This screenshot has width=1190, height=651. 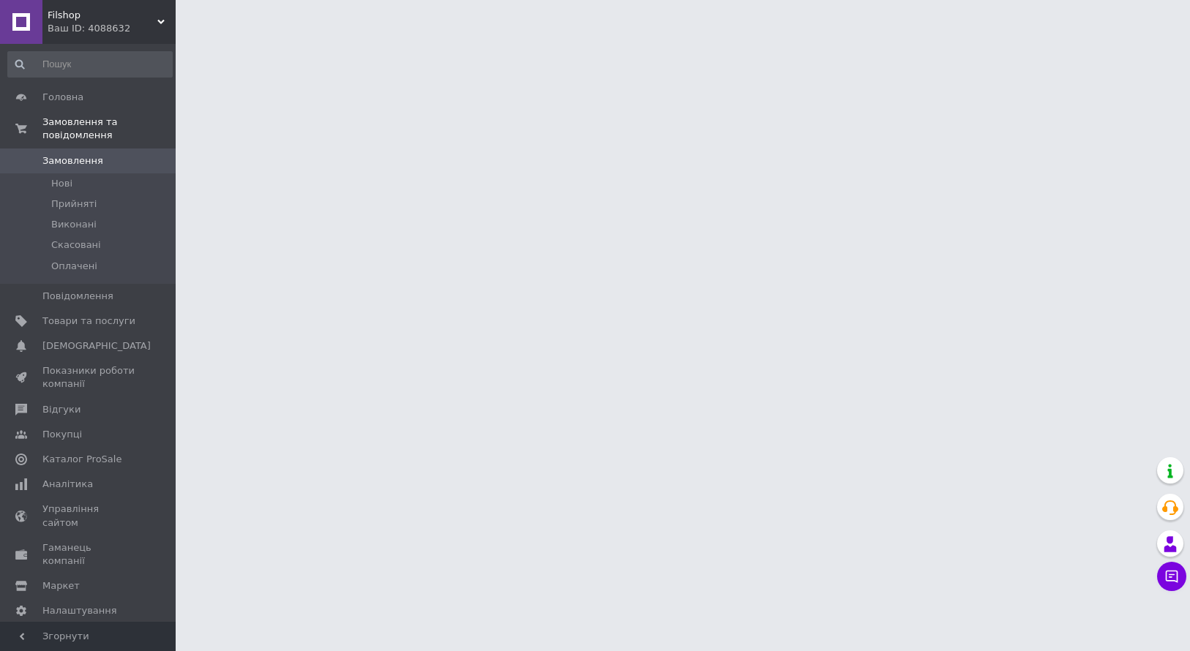 What do you see at coordinates (74, 204) in the screenshot?
I see `span: Прийняті` at bounding box center [74, 204].